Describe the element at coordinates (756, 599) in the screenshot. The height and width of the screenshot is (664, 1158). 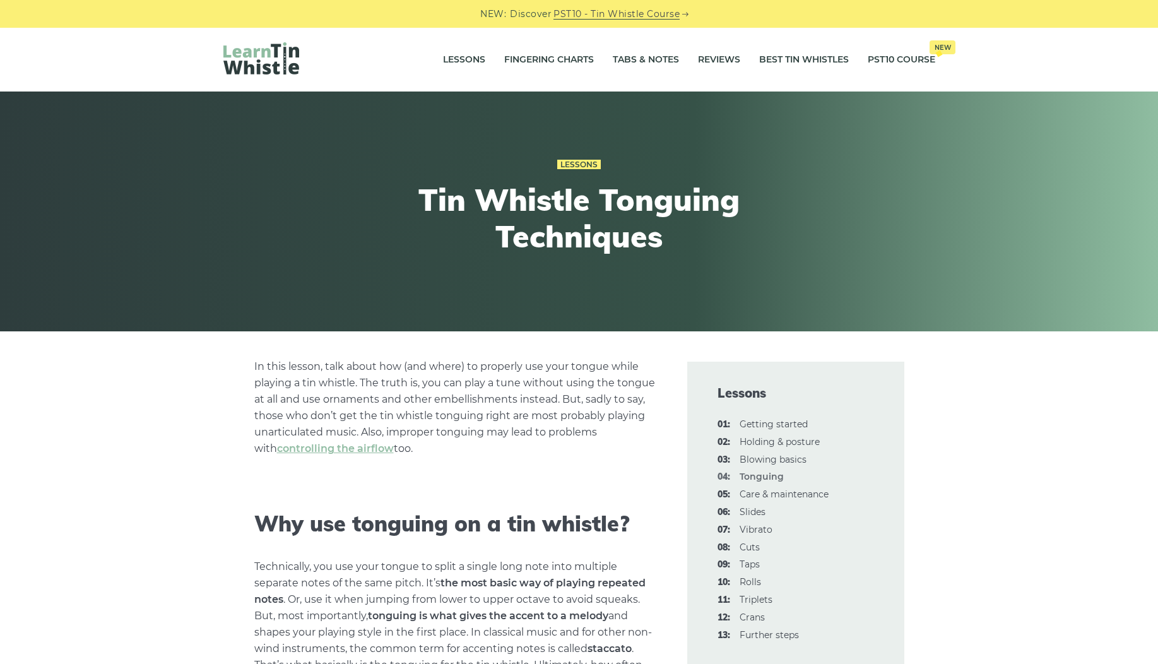
I see `a: 11:Triplets` at that location.